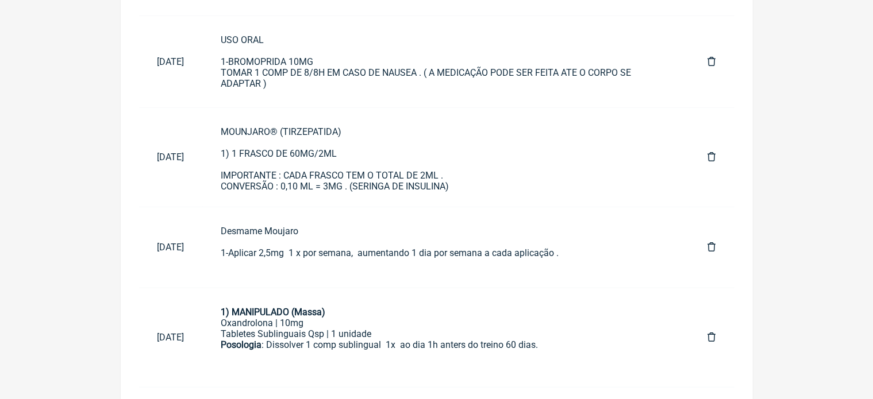 The width and height of the screenshot is (873, 399). What do you see at coordinates (446, 248) in the screenshot?
I see `div: Desmame Moujaro 1-Aplicar 2,5mg 1 x por semana, aumentando 1 dia por semana a cada aplicação .` at bounding box center [446, 248].